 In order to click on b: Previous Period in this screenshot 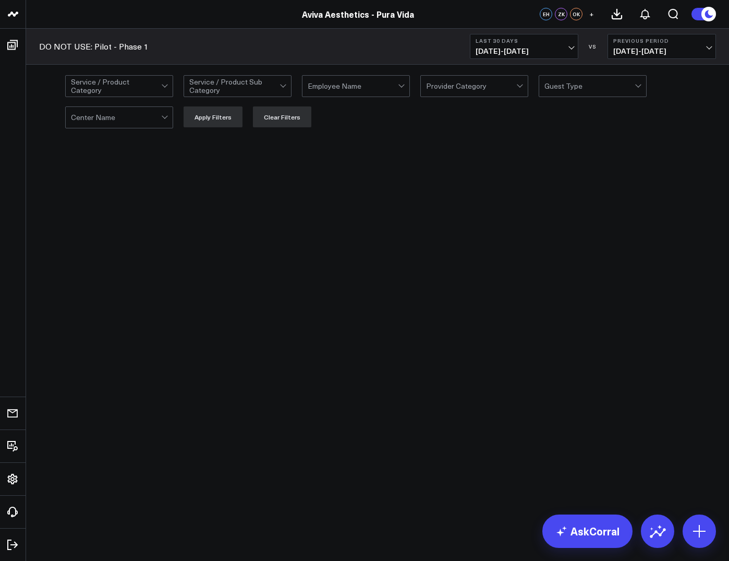, I will do `click(662, 41)`.